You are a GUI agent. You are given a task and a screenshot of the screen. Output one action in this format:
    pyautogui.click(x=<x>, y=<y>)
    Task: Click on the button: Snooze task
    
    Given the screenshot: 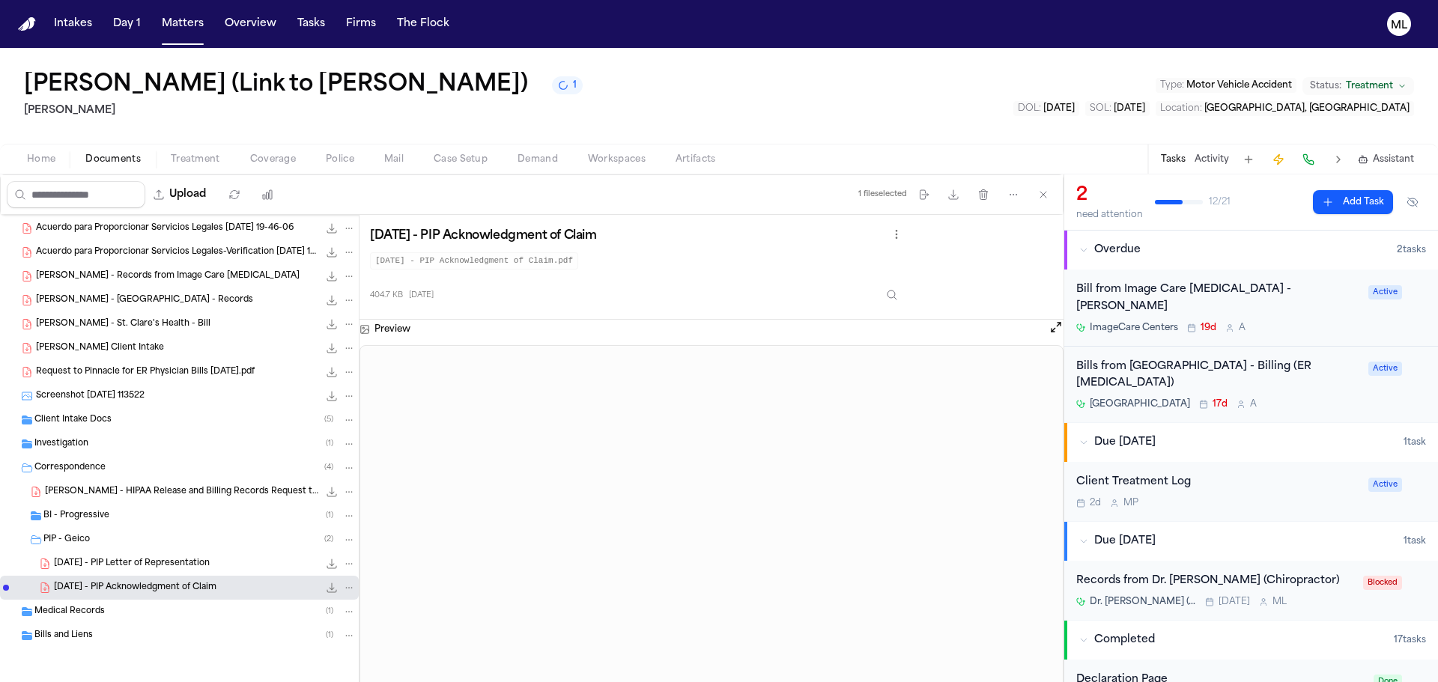 What is the action you would take?
    pyautogui.click(x=1417, y=483)
    